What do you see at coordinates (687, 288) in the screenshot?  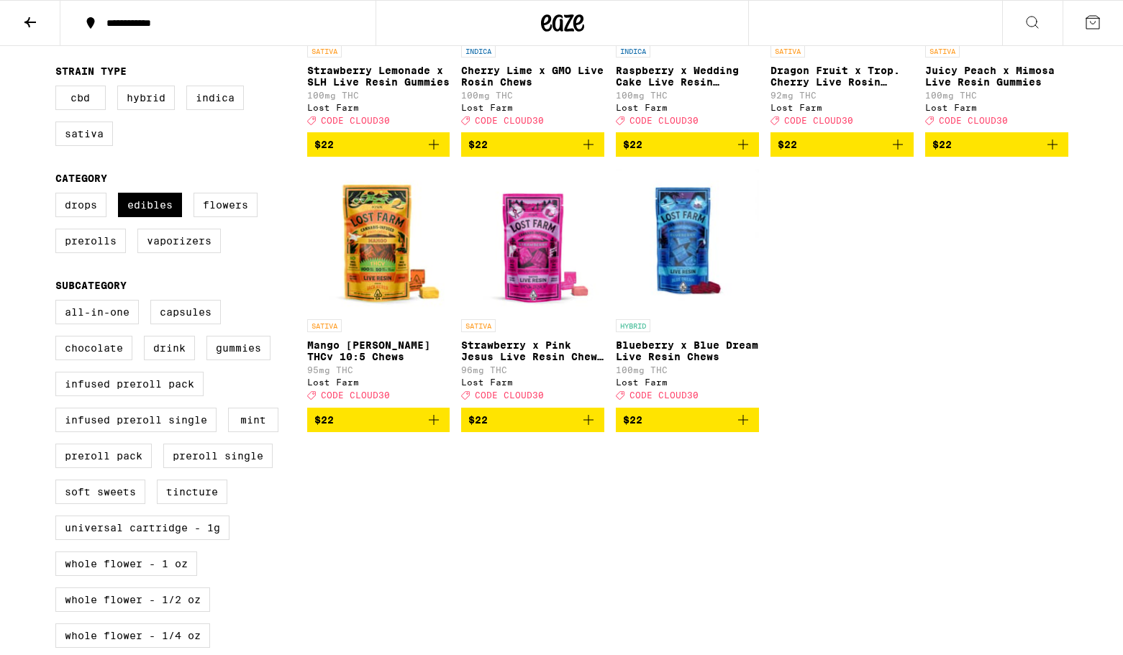 I see `a: Open page for Blueberry x Blue Dream Live Resin Chews from Lost Farm` at bounding box center [687, 288].